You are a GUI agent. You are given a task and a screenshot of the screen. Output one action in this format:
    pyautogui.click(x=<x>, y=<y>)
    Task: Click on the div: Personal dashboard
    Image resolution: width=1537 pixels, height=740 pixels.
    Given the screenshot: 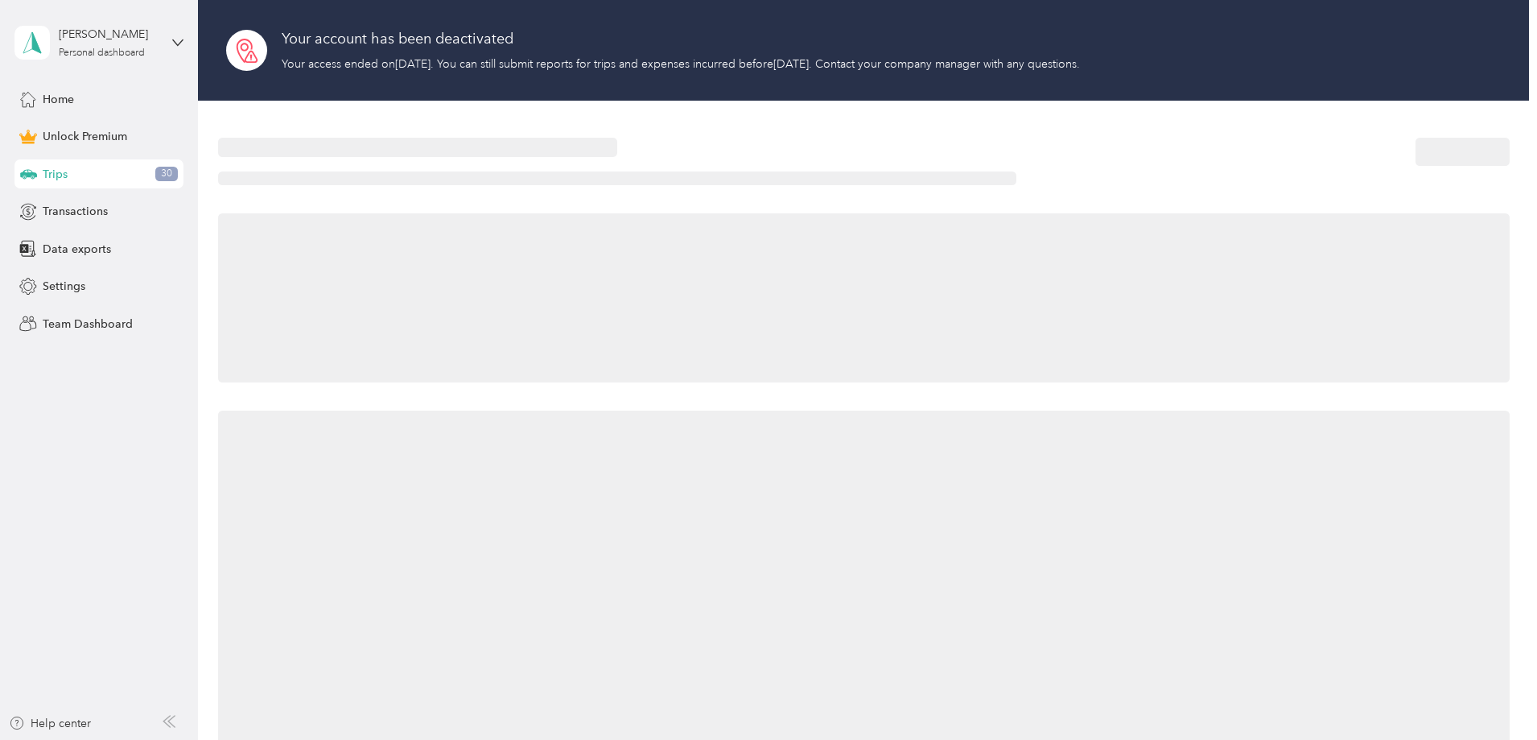 What is the action you would take?
    pyautogui.click(x=101, y=53)
    